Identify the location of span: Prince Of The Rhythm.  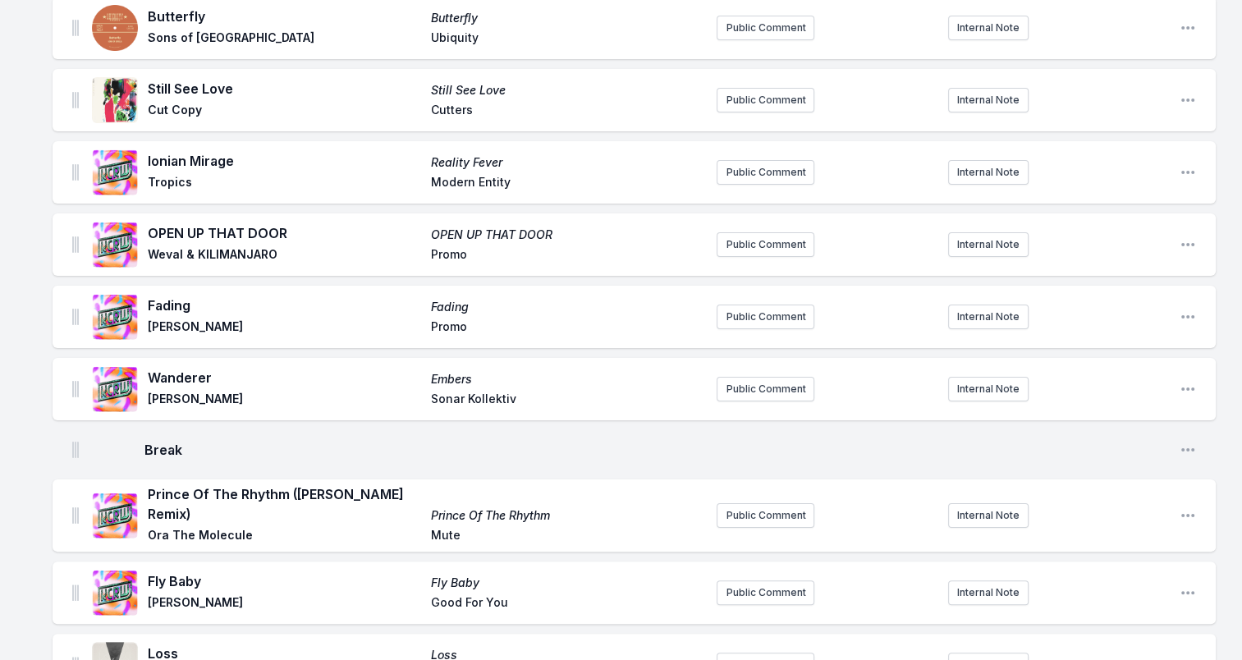
(567, 515).